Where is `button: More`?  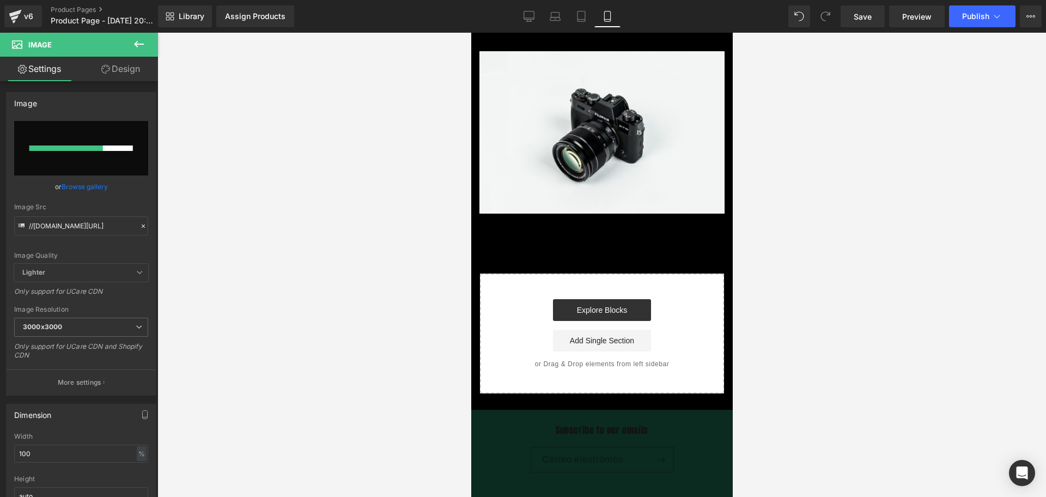 button: More is located at coordinates (1031, 16).